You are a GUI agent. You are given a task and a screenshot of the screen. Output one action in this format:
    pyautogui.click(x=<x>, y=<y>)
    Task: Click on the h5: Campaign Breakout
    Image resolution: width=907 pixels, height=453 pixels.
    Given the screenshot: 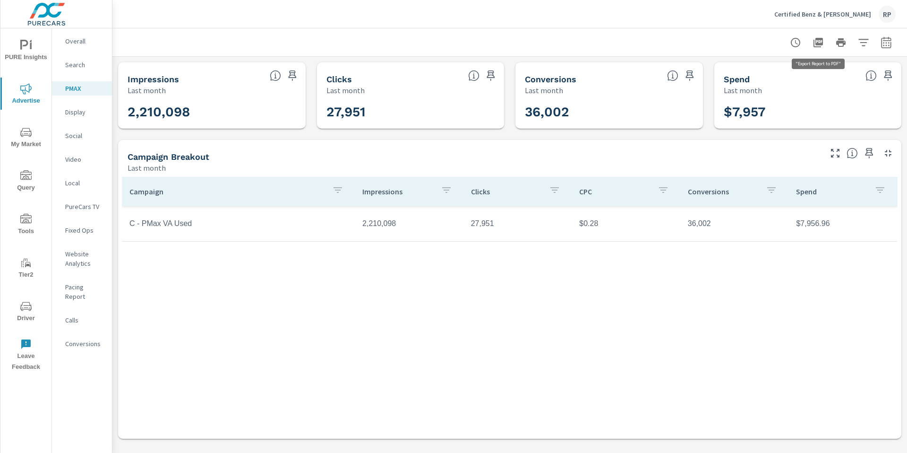 What is the action you would take?
    pyautogui.click(x=168, y=156)
    